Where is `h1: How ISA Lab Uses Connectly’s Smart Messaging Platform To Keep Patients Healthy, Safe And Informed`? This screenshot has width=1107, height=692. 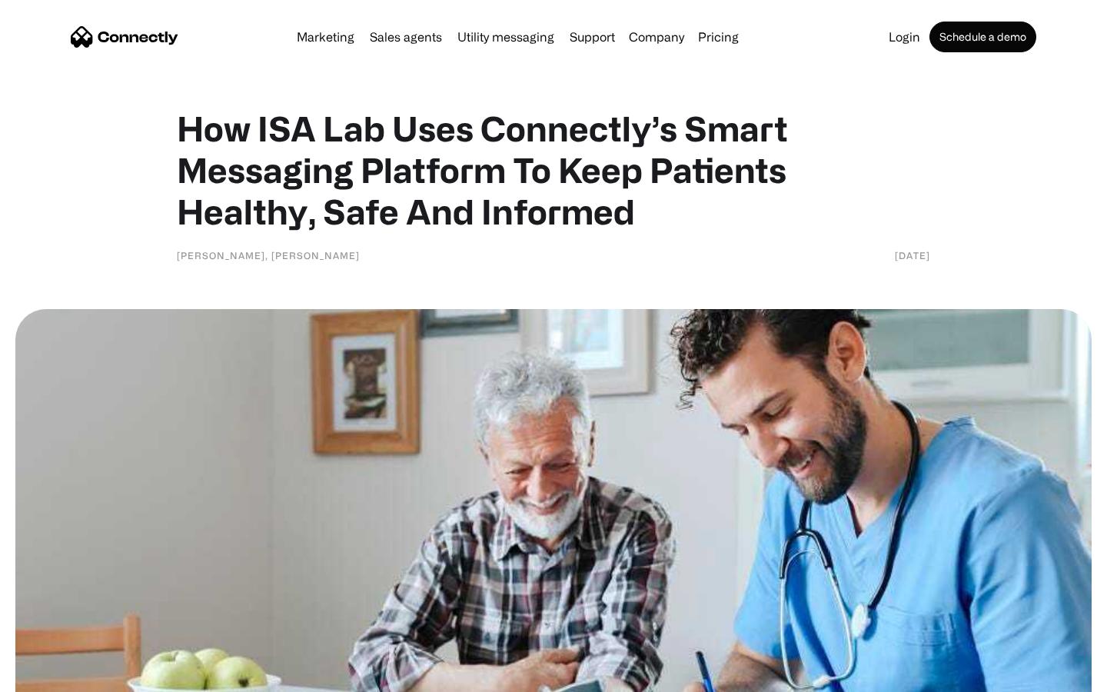
h1: How ISA Lab Uses Connectly’s Smart Messaging Platform To Keep Patients Healthy, Safe And Informed is located at coordinates (554, 170).